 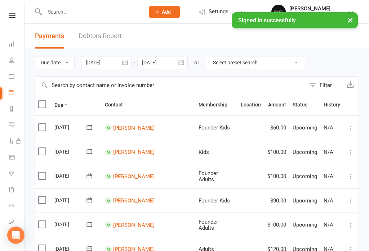 I want to click on th: Location, so click(x=251, y=105).